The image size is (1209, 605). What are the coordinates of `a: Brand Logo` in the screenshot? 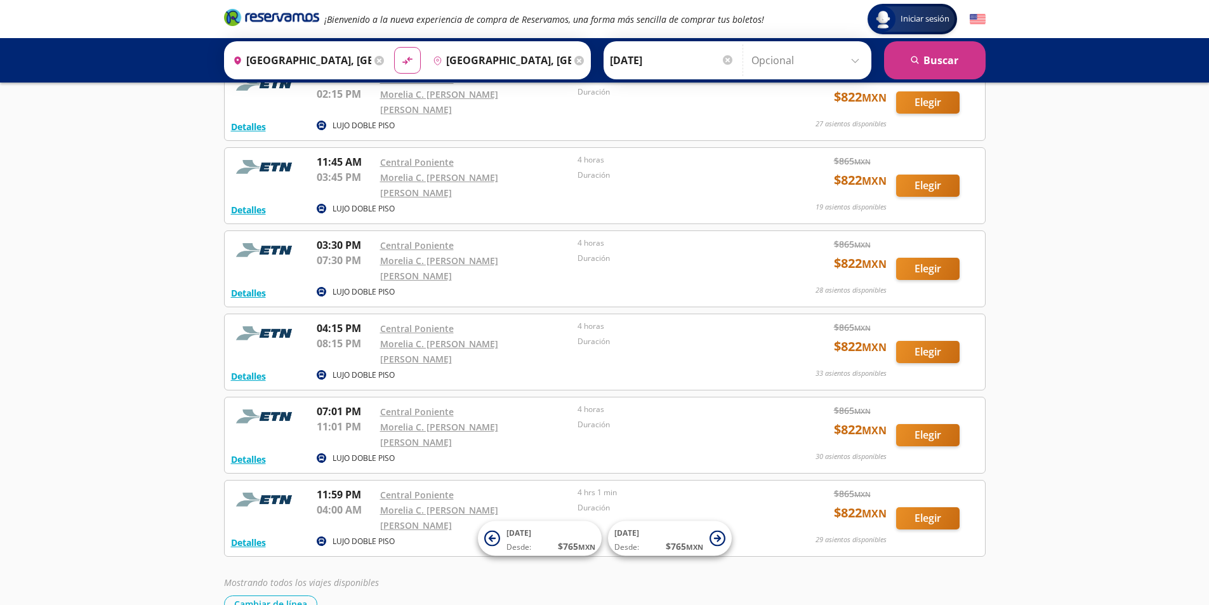 It's located at (272, 19).